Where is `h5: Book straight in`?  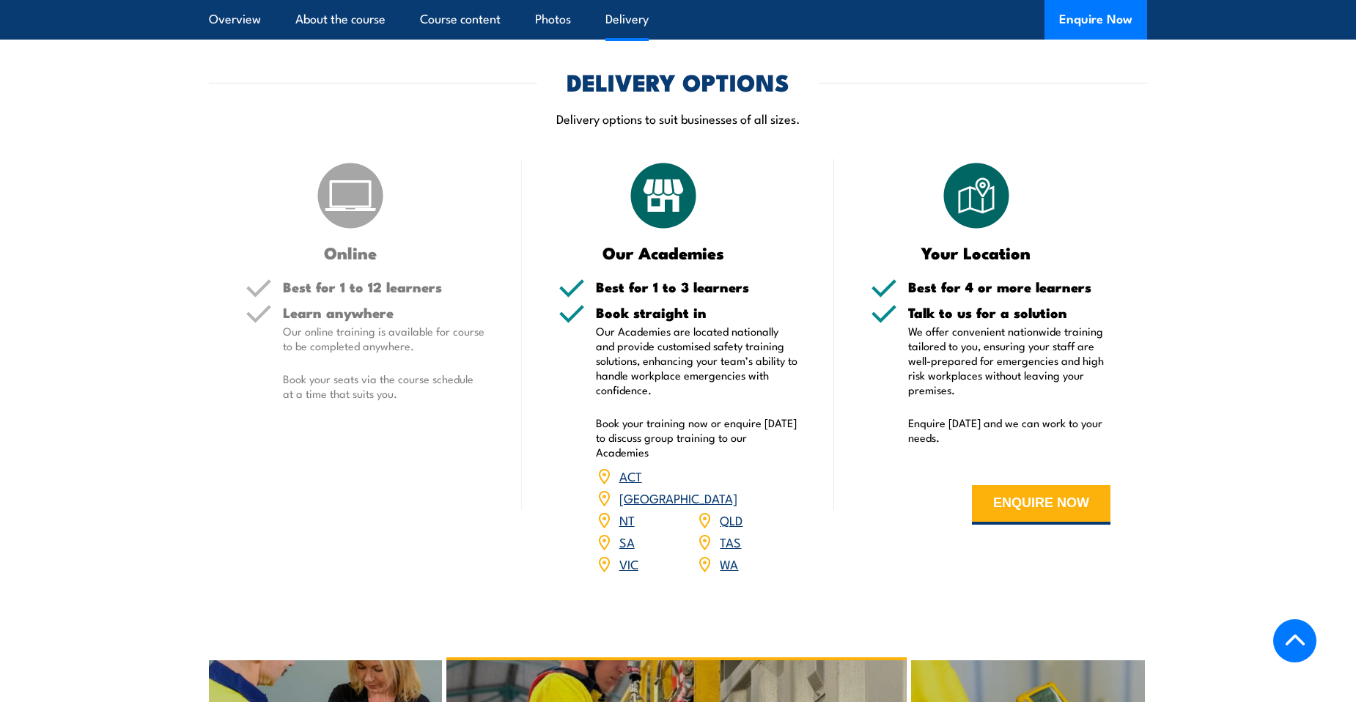 h5: Book straight in is located at coordinates (697, 312).